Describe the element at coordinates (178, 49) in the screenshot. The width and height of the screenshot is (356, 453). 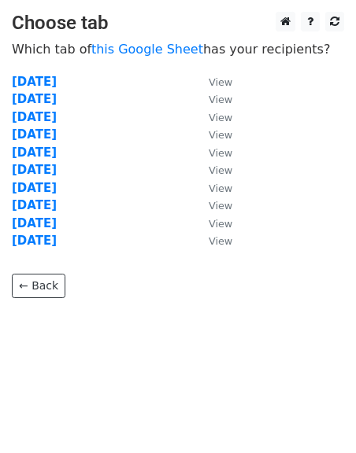
I see `p: Which tab of has your recipients?` at that location.